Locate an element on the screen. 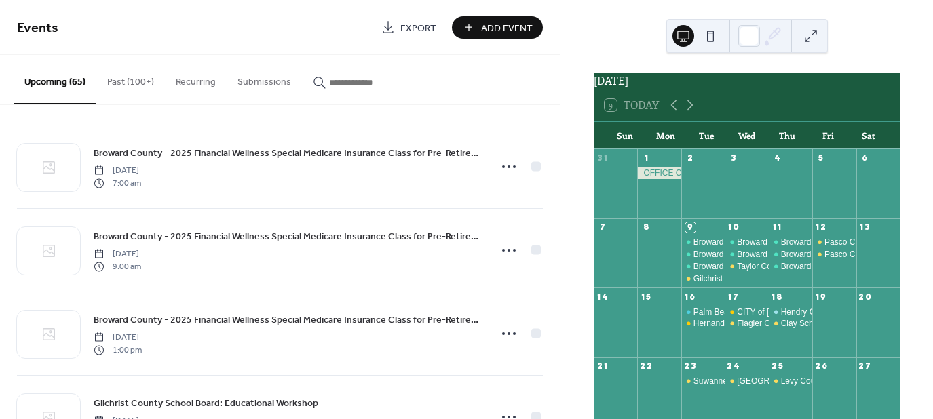 The height and width of the screenshot is (419, 933). div: 26 is located at coordinates (821, 366).